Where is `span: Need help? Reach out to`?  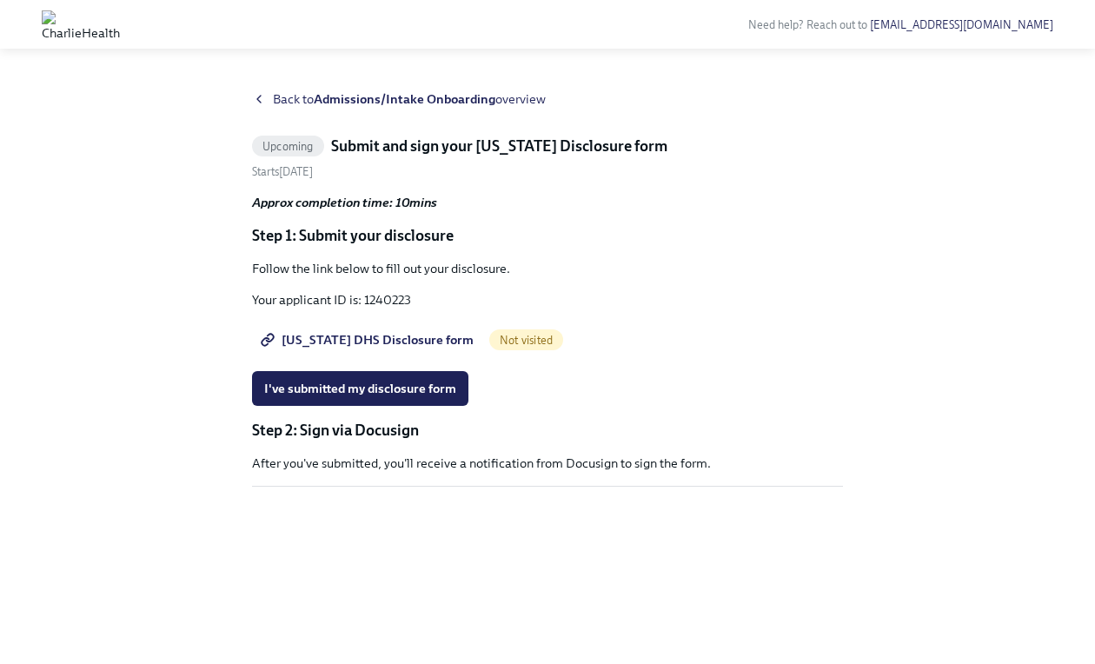
span: Need help? Reach out to is located at coordinates (901, 24).